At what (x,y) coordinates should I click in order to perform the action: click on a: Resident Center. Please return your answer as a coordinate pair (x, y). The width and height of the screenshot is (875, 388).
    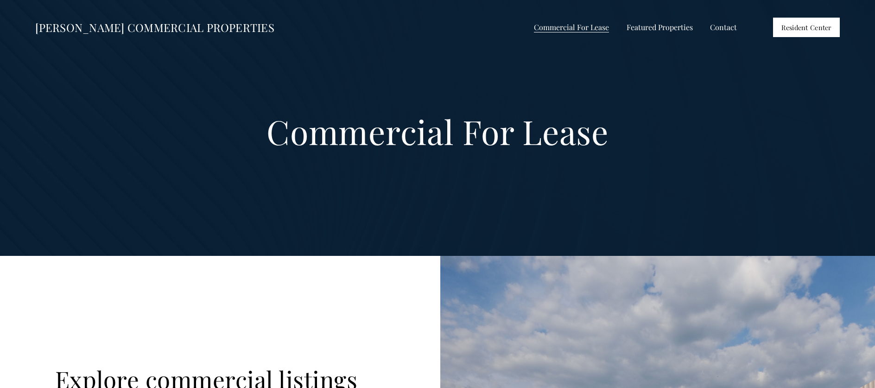
    Looking at the image, I should click on (807, 27).